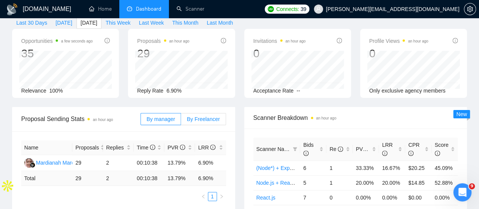 The height and width of the screenshot is (209, 479). Describe the element at coordinates (313, 197) in the screenshot. I see `td: 7` at that location.